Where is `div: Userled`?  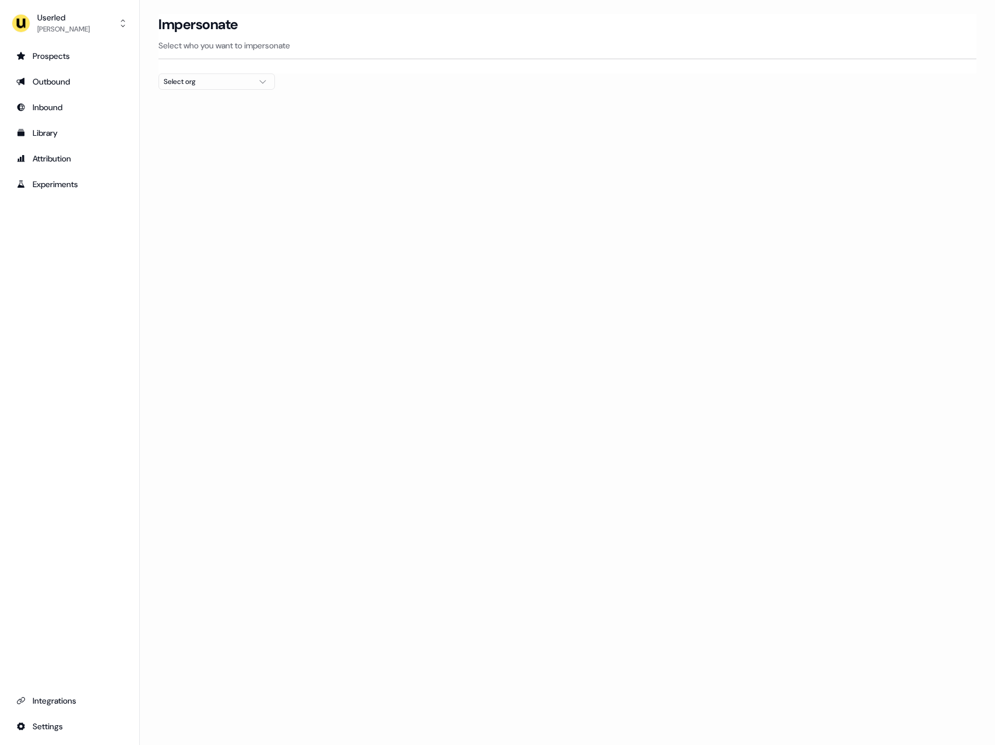 div: Userled is located at coordinates (64, 17).